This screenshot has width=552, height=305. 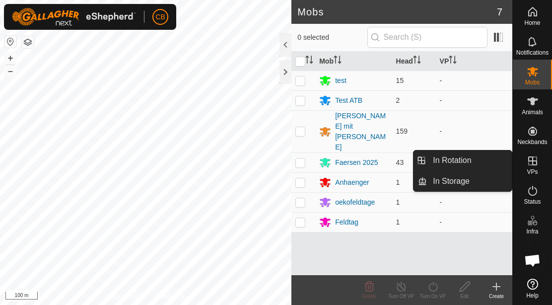 What do you see at coordinates (499, 12) in the screenshot?
I see `span: 7` at bounding box center [499, 12].